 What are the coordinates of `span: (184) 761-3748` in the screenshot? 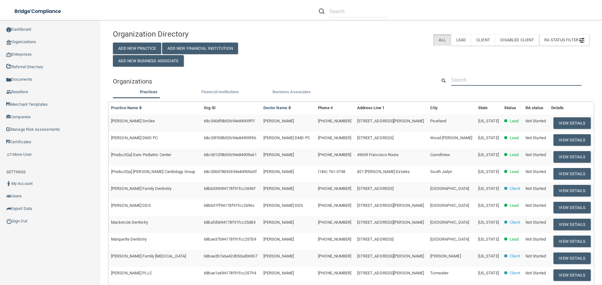 It's located at (331, 172).